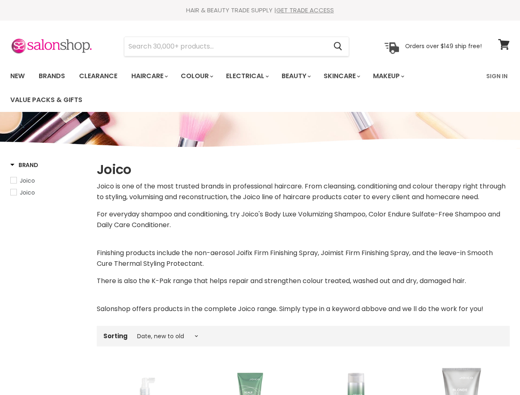  Describe the element at coordinates (295, 76) in the screenshot. I see `a: Beauty` at that location.